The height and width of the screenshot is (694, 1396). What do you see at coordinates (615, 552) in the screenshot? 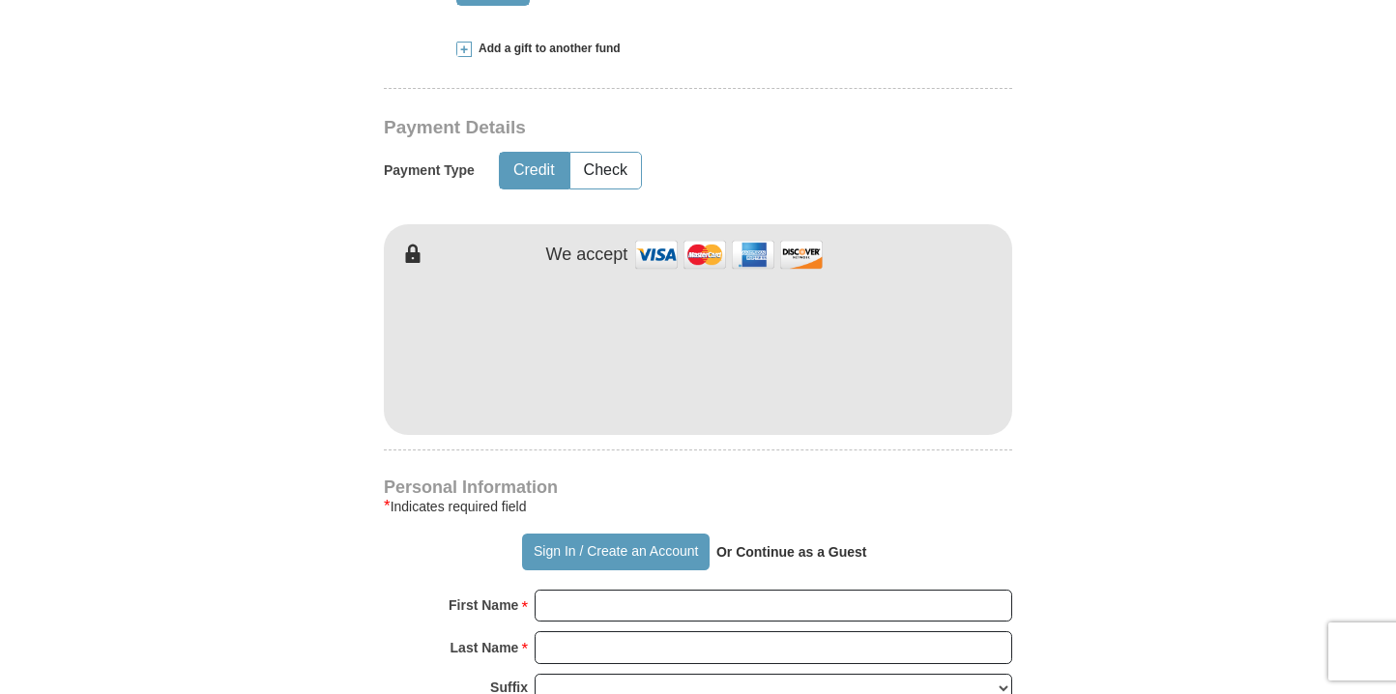
I see `button: Sign In / Create an Account` at bounding box center [615, 552].